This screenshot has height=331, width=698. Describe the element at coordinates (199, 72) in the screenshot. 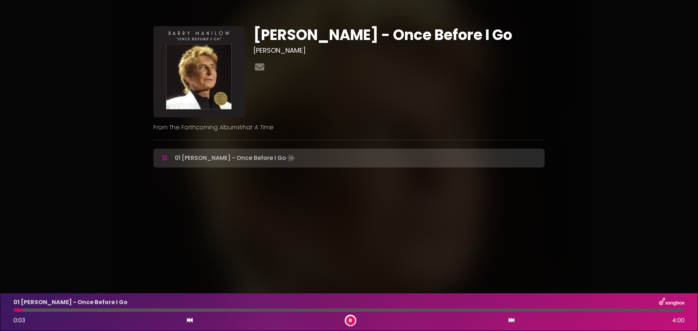

I see `img: f1JwTtPjQmFLWcNaOhSg` at that location.